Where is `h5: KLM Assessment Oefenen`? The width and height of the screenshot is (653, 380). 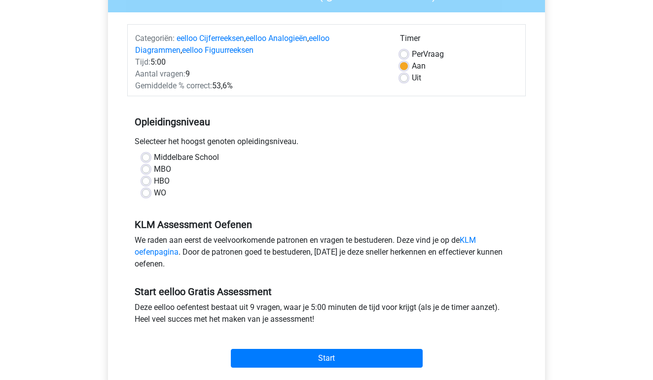 h5: KLM Assessment Oefenen is located at coordinates (326, 224).